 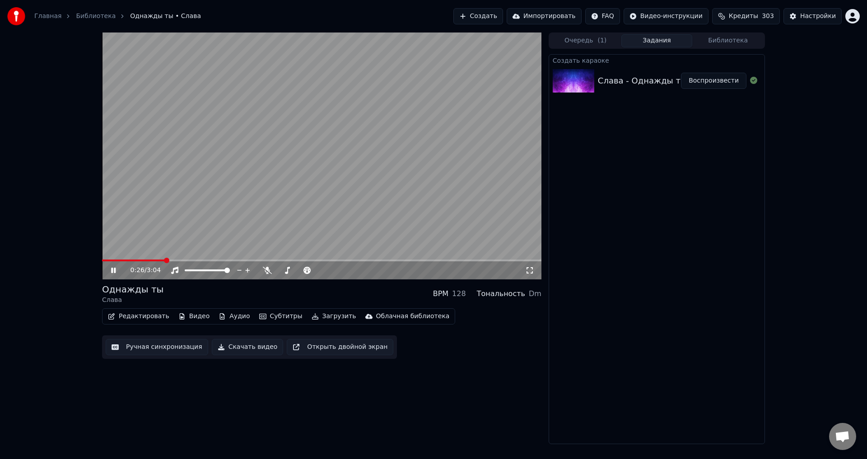 What do you see at coordinates (714, 81) in the screenshot?
I see `button: Воспроизвести` at bounding box center [714, 81].